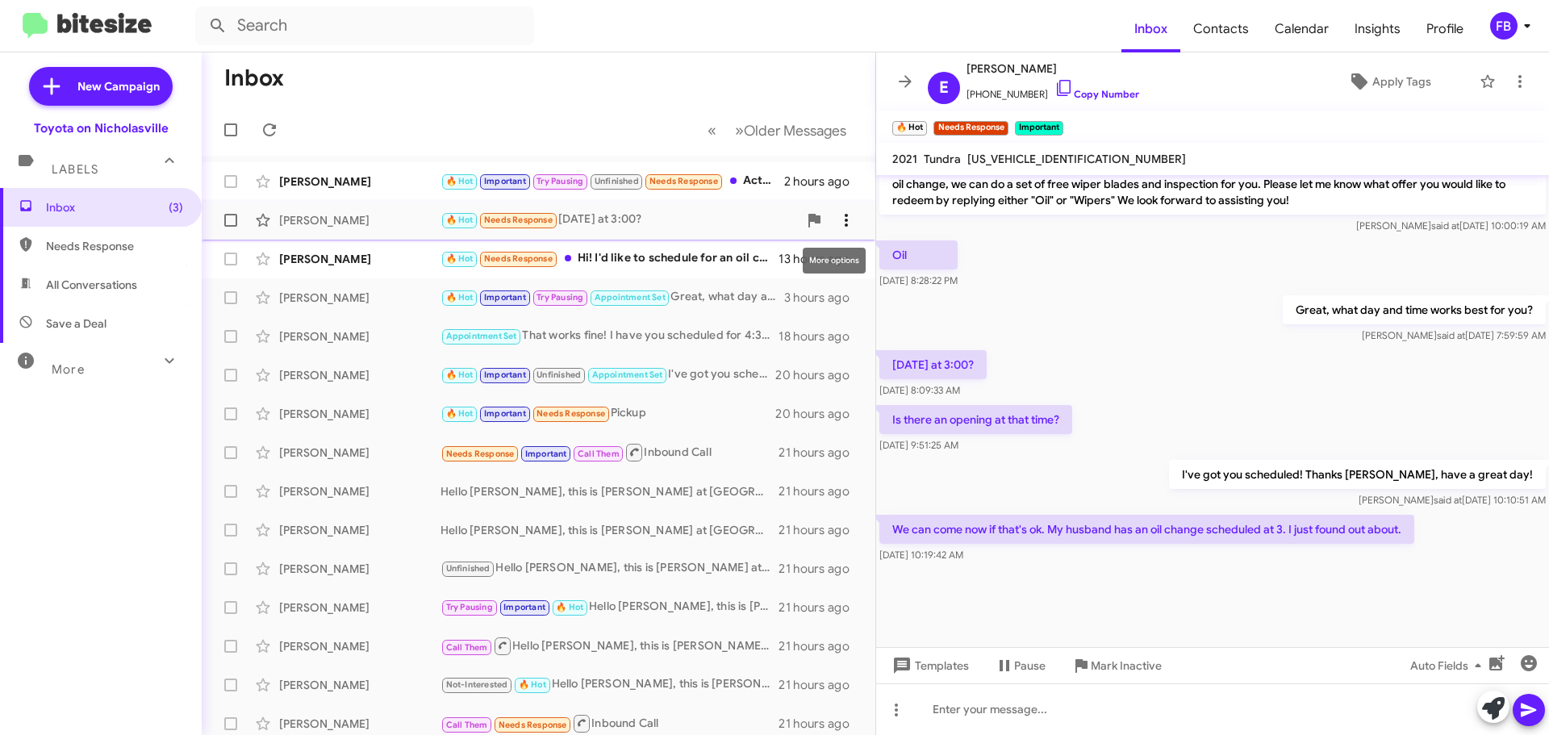  Describe the element at coordinates (119, 86) in the screenshot. I see `span: New Campaign` at that location.